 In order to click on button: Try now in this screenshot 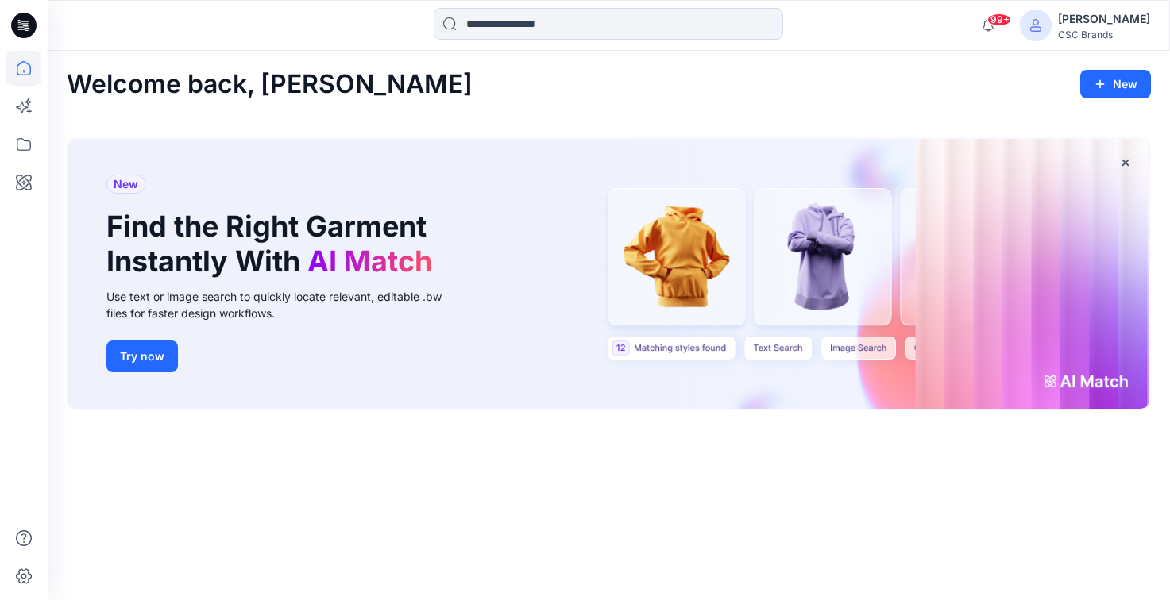, I will do `click(142, 357)`.